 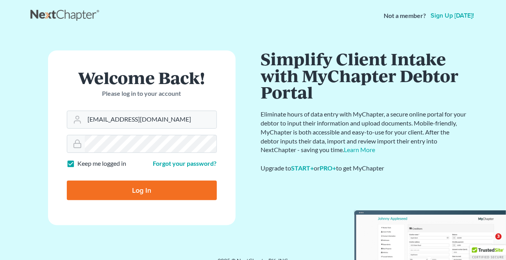 I want to click on input: Email Address, so click(x=150, y=119).